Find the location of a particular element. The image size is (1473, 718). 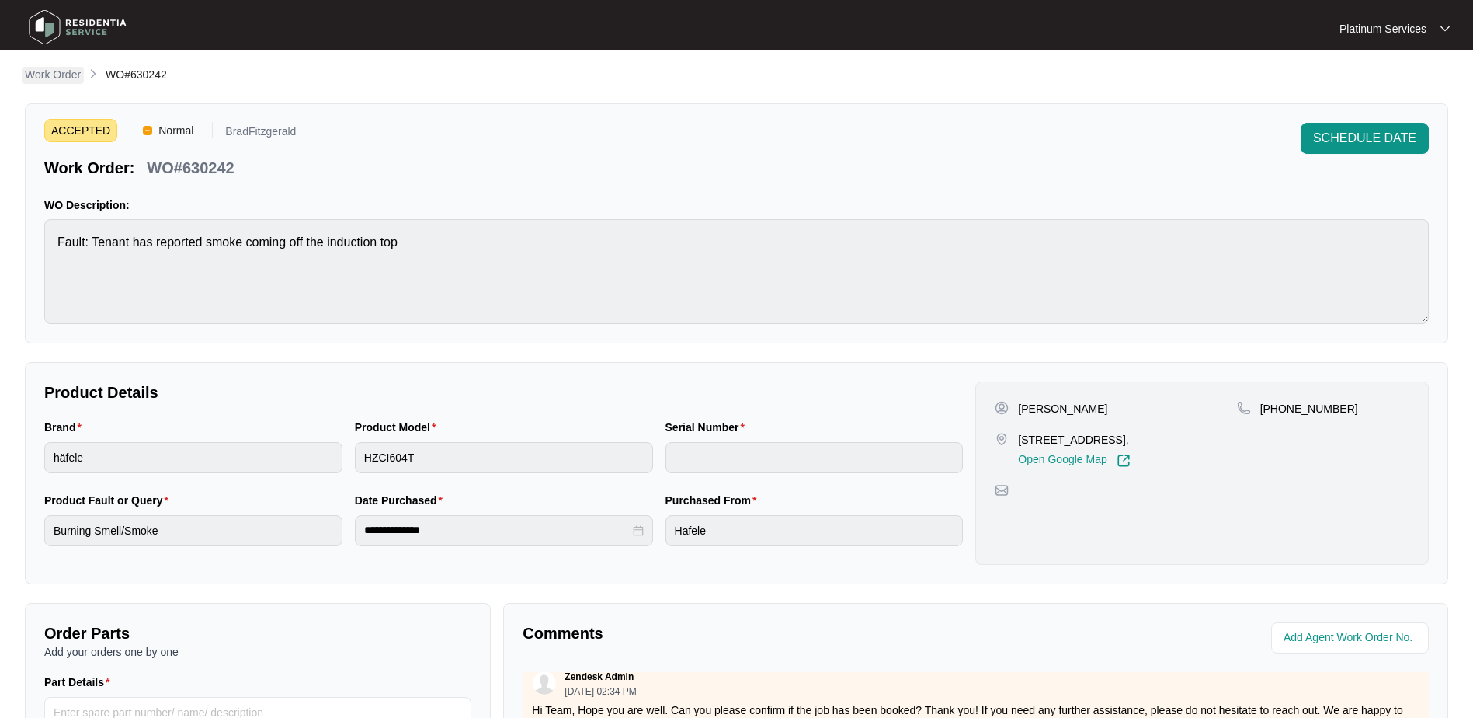

input: Add Agent Work Order No. is located at coordinates (1351, 638).